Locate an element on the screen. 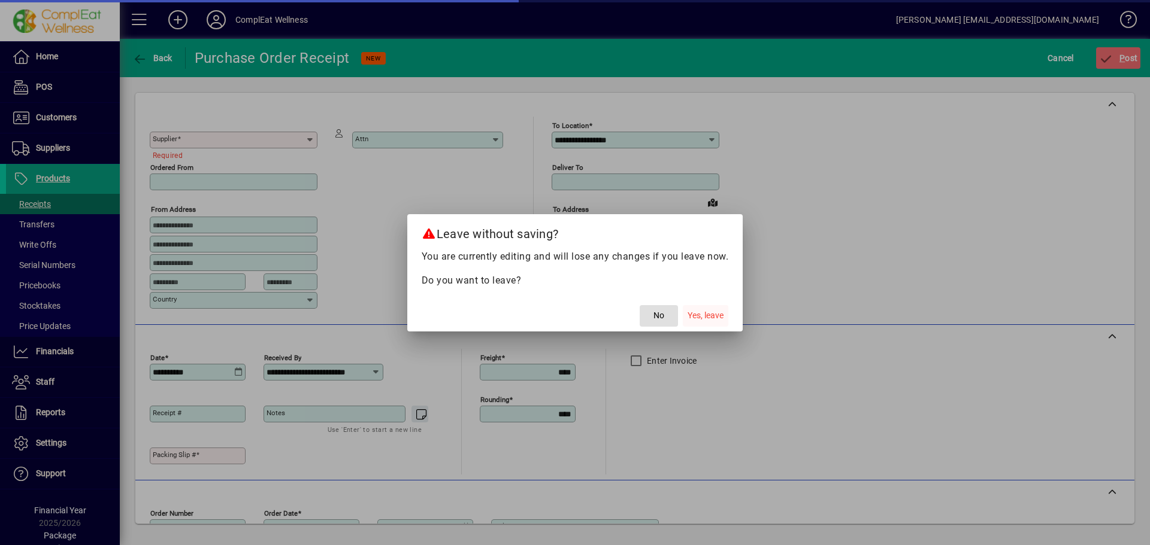 Image resolution: width=1150 pixels, height=545 pixels. span: No is located at coordinates (659, 316).